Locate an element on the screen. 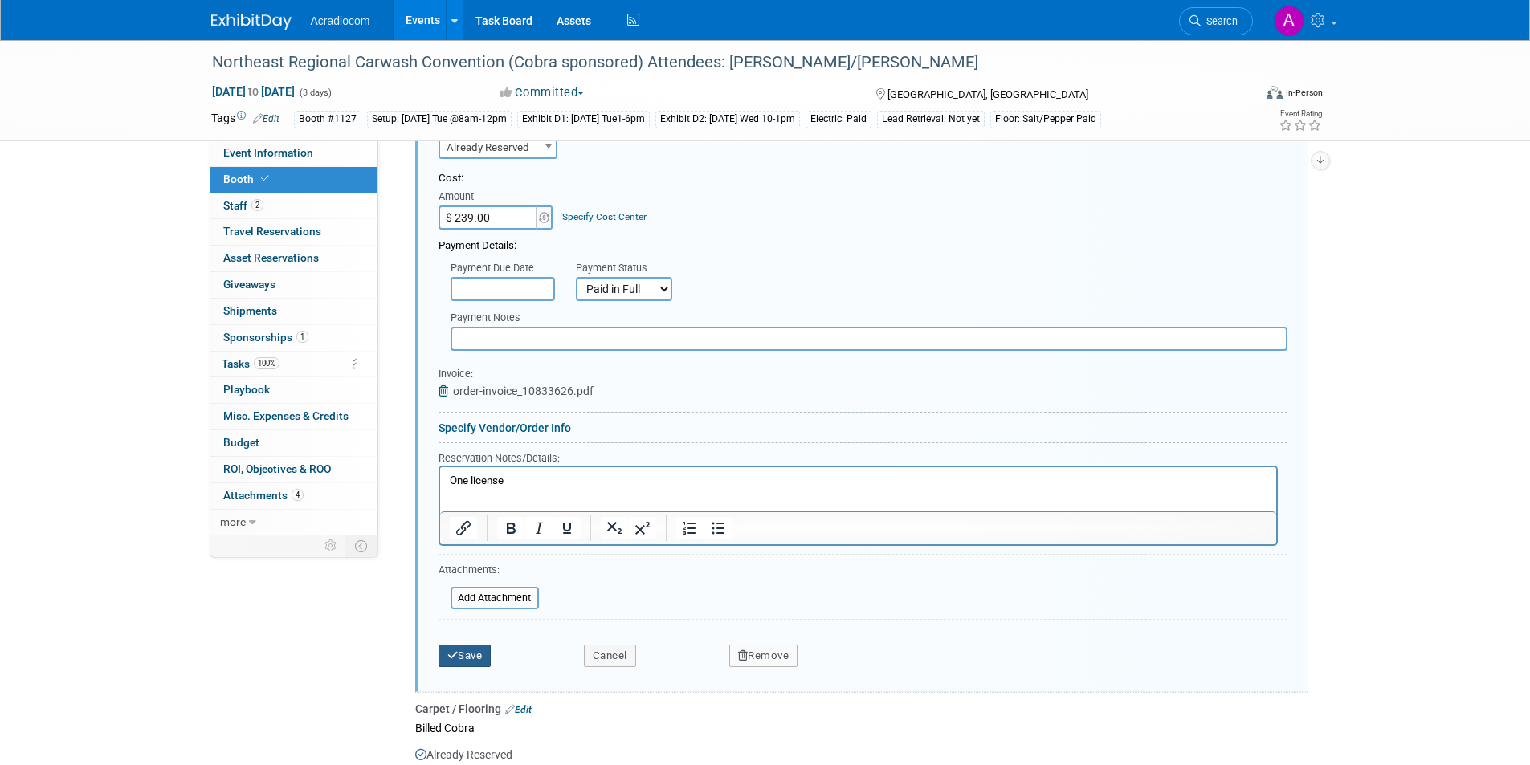 The height and width of the screenshot is (765, 1530). div: Electric: Paid is located at coordinates (838, 119).